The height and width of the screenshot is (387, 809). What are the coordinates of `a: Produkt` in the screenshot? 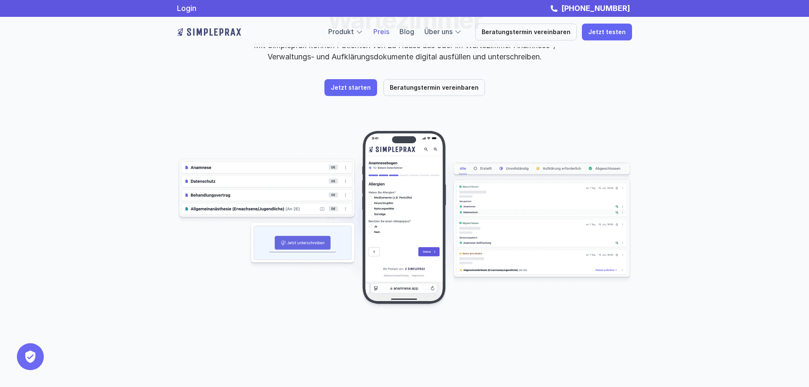 It's located at (341, 32).